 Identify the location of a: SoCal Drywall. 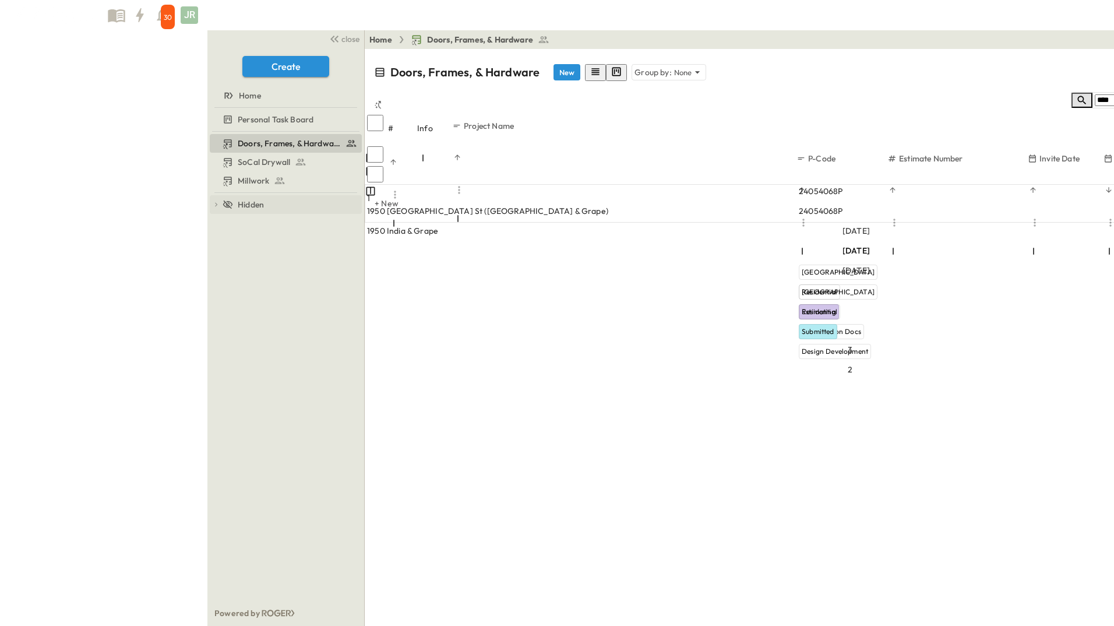
(284, 162).